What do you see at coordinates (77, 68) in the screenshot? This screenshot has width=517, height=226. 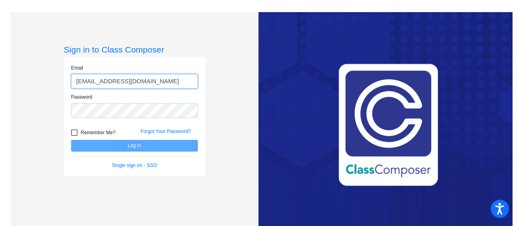 I see `label: Email` at bounding box center [77, 68].